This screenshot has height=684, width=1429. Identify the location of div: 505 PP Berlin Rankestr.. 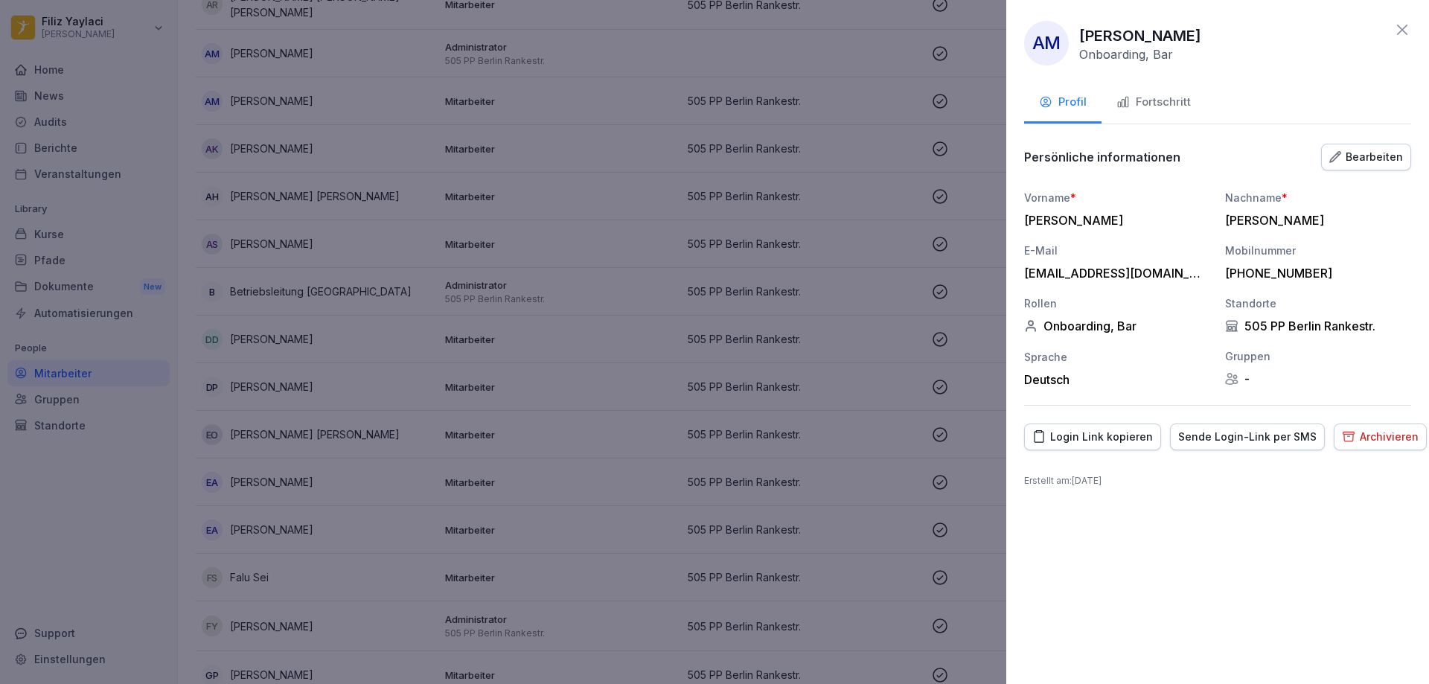
(1318, 326).